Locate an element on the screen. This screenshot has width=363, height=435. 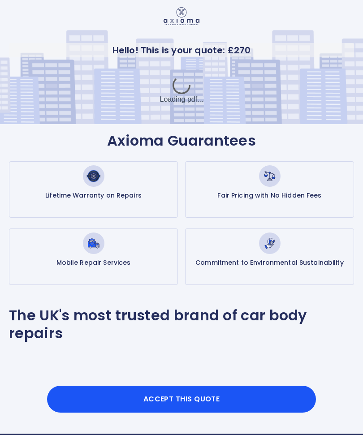
button: Accept this Quote is located at coordinates (181, 399).